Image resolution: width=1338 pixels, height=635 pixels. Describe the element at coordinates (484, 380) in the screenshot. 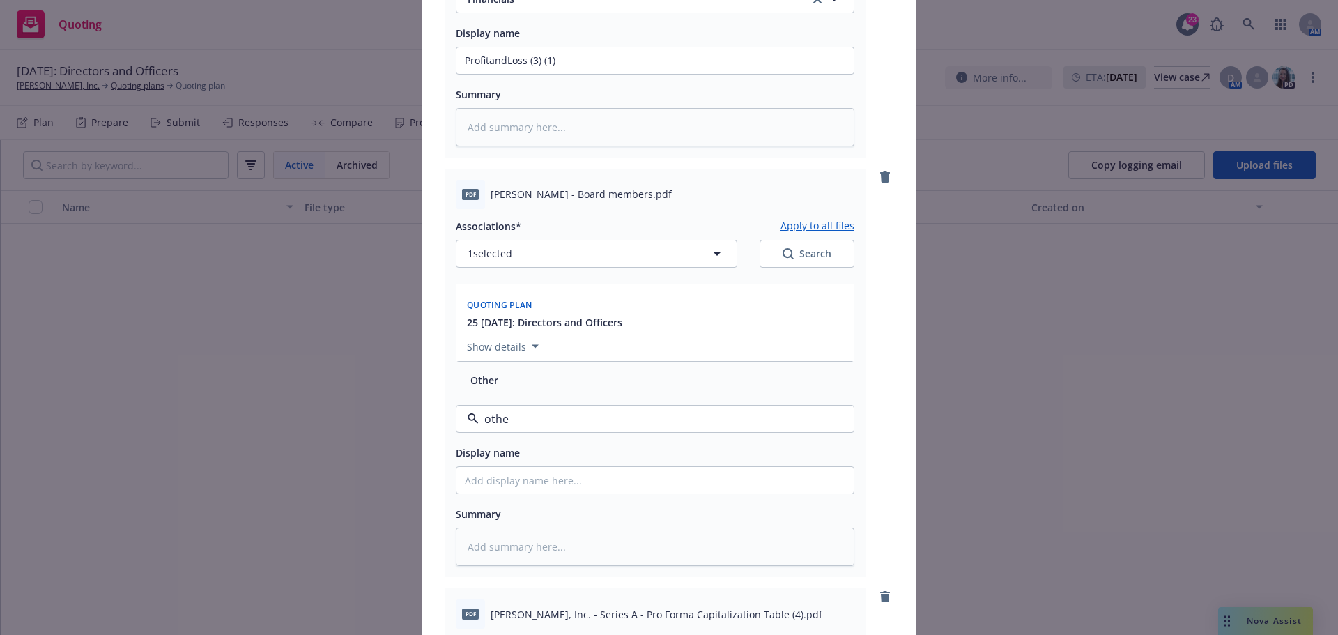

I see `button: Other` at that location.